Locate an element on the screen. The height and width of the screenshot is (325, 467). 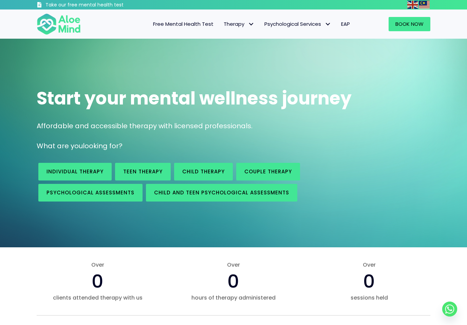
span: Start your mental wellness journey is located at coordinates (194, 98).